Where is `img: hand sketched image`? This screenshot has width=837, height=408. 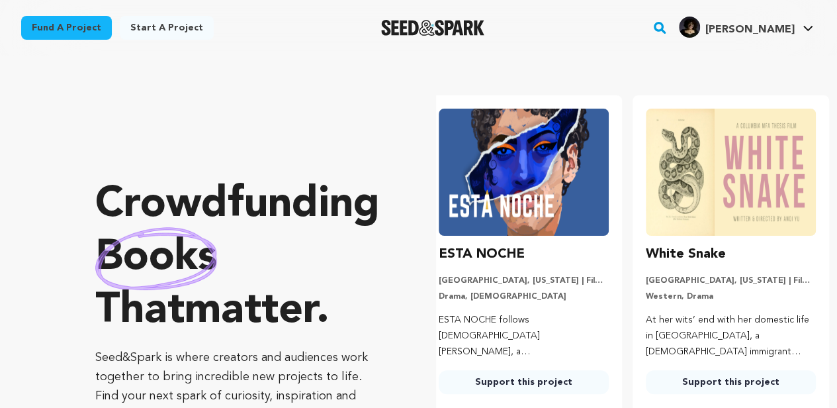
img: hand sketched image is located at coordinates (156, 258).